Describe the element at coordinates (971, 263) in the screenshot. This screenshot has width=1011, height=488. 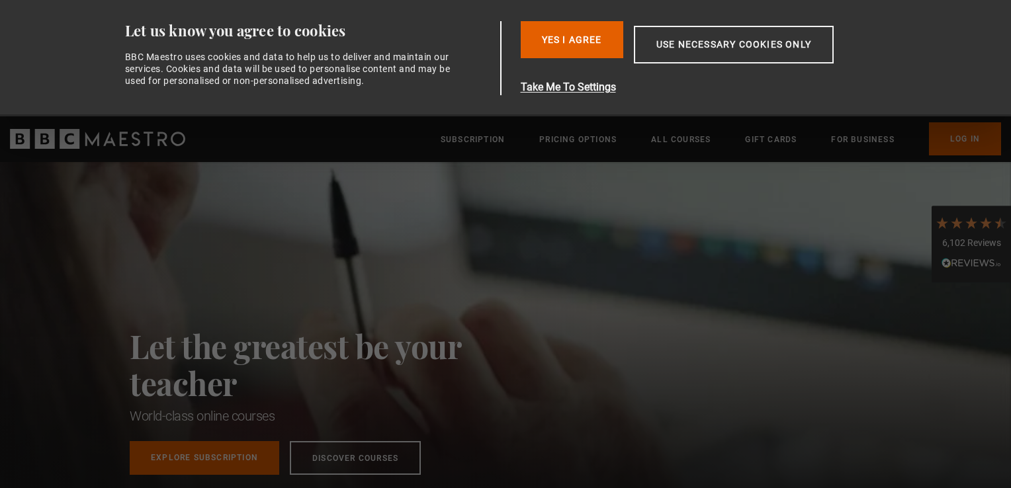
I see `img: REVIEWS.io` at that location.